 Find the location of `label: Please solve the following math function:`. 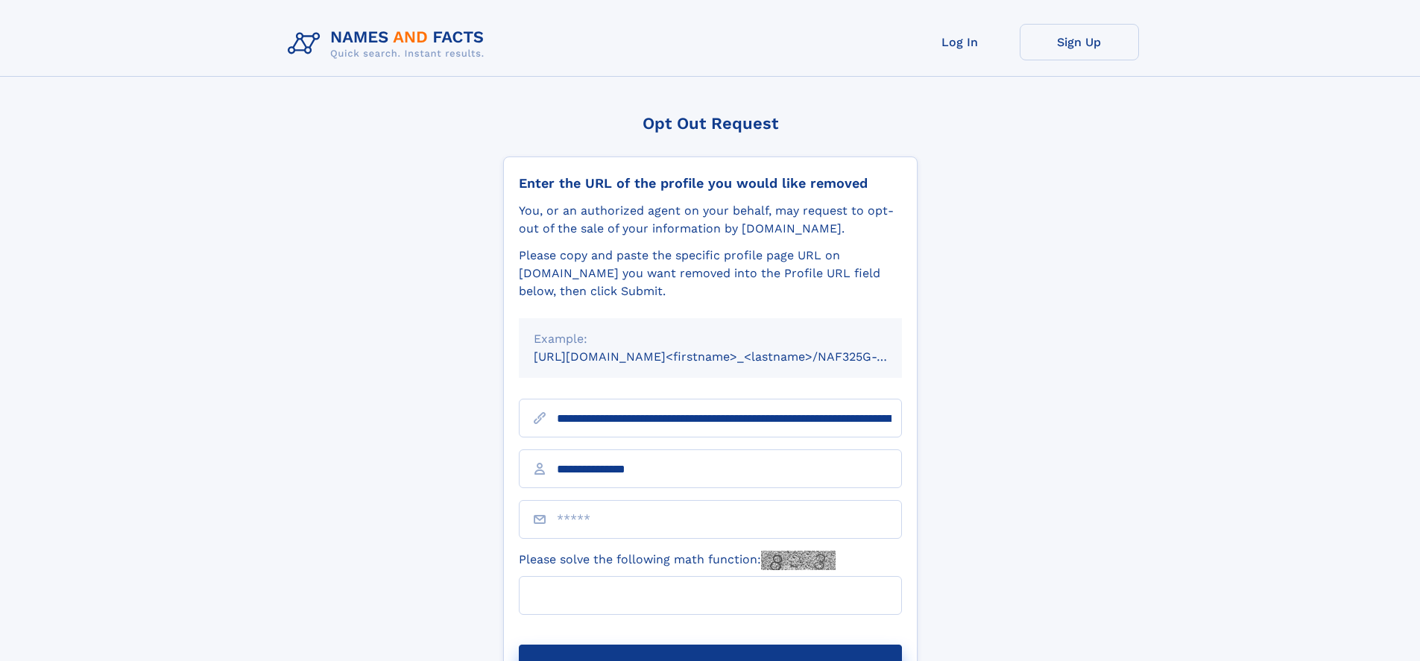

label: Please solve the following math function: is located at coordinates (677, 560).